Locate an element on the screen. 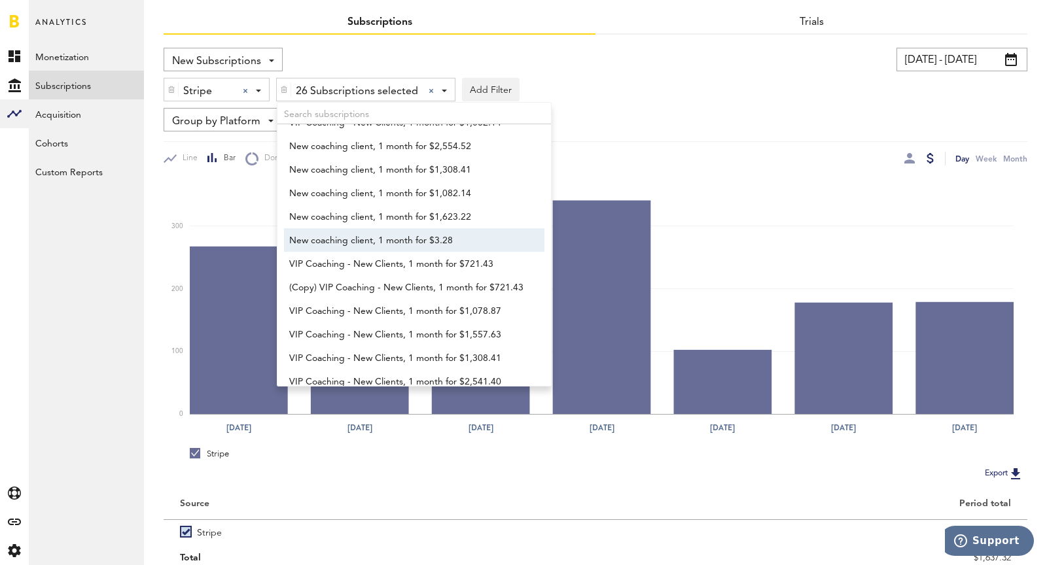 The height and width of the screenshot is (565, 1047). img: Export is located at coordinates (1016, 474).